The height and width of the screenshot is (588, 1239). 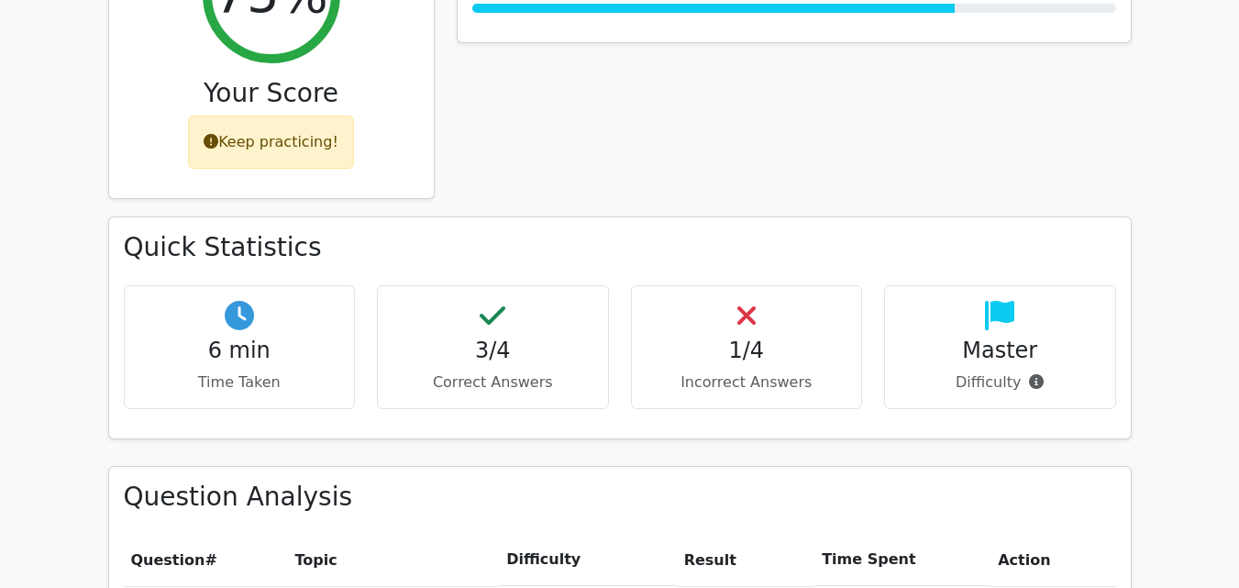 I want to click on th: Result, so click(x=745, y=559).